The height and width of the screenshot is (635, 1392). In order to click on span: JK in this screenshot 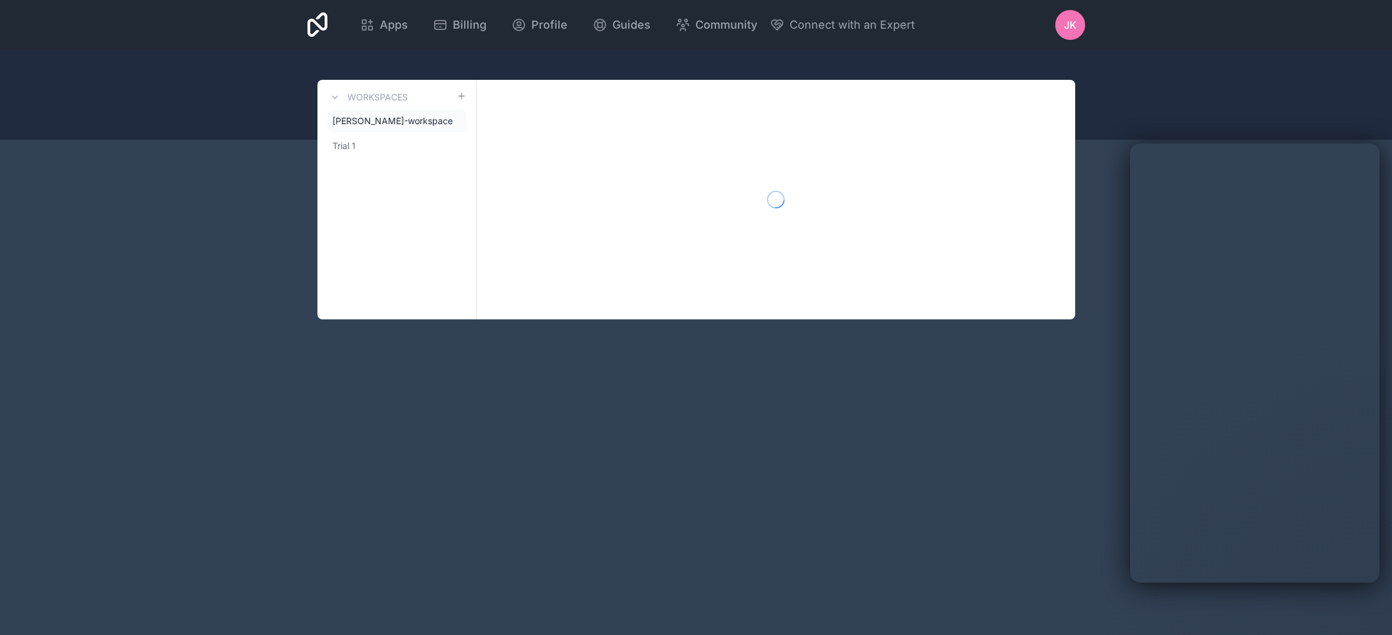, I will do `click(1070, 25)`.